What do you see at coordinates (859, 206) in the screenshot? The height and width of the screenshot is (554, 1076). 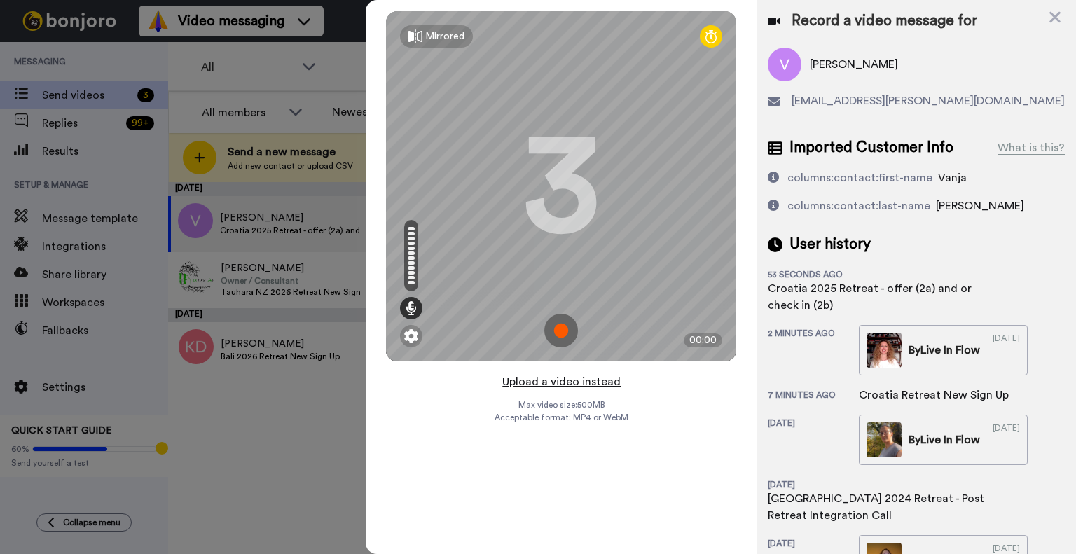 I see `div: columns:contact:last-name` at bounding box center [859, 206].